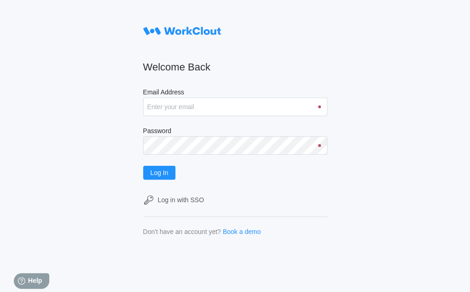 Image resolution: width=470 pixels, height=292 pixels. Describe the element at coordinates (181, 200) in the screenshot. I see `div: Log in with SSO` at that location.